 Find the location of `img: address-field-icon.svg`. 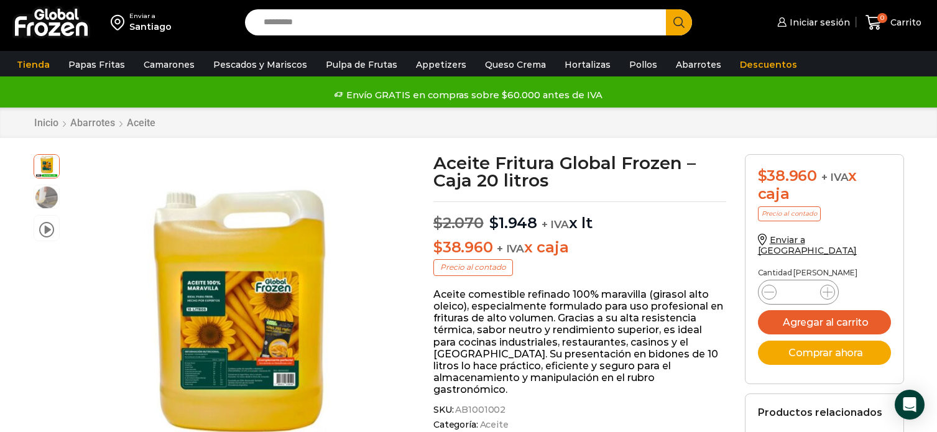

img: address-field-icon.svg is located at coordinates (120, 22).